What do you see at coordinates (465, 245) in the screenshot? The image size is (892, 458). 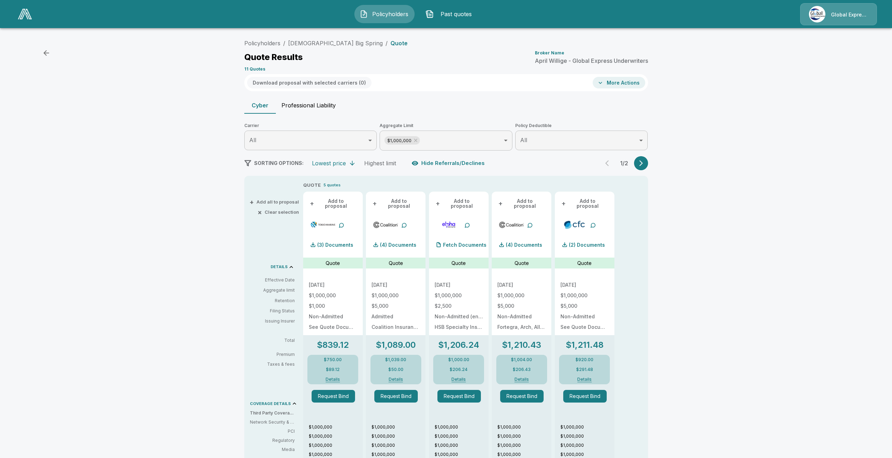 I see `p: Fetch Documents` at bounding box center [465, 245].